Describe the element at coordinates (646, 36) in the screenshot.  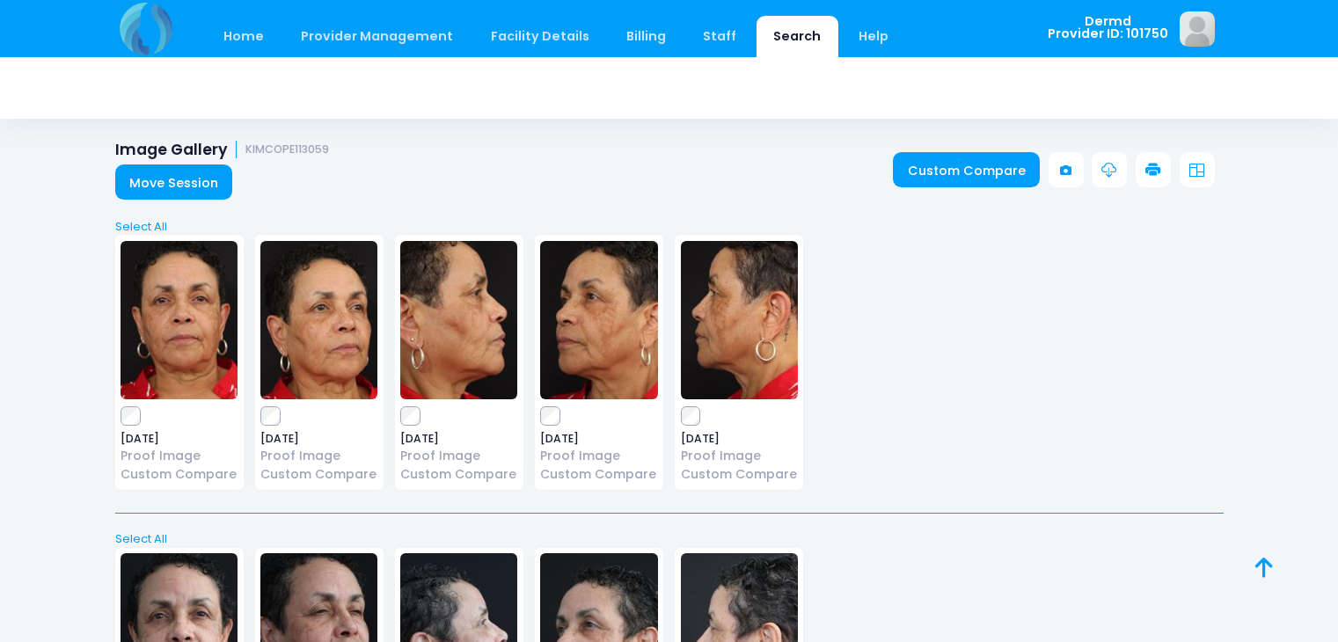
I see `a: Billing` at that location.